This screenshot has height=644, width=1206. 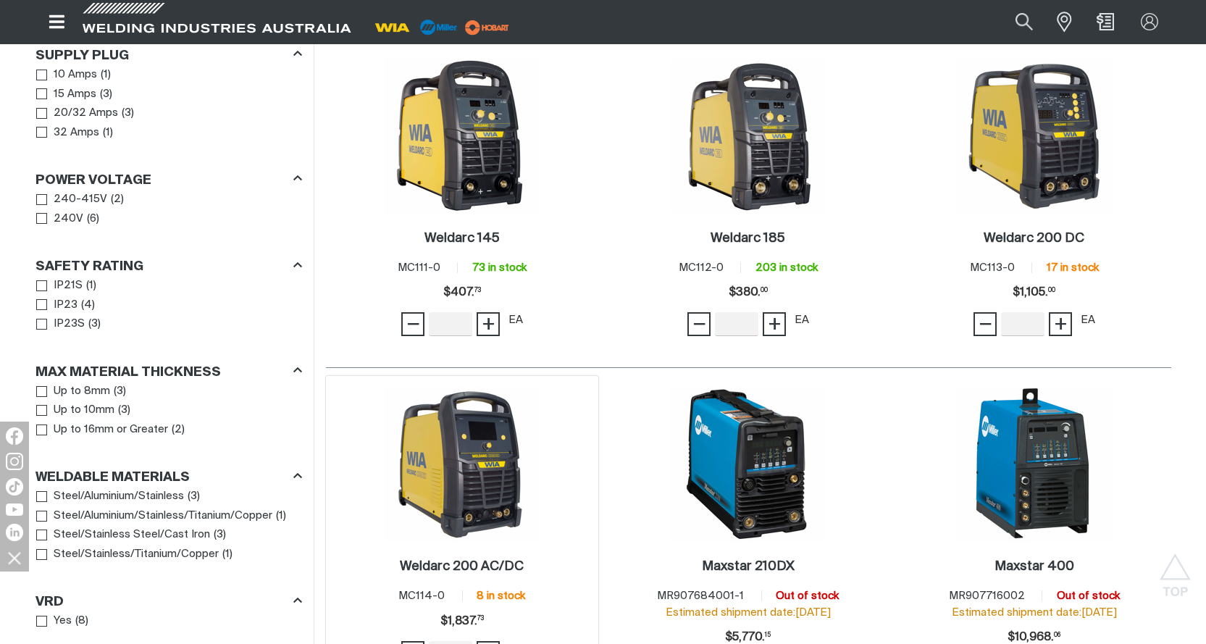 I want to click on span: 15 Amps, so click(x=75, y=94).